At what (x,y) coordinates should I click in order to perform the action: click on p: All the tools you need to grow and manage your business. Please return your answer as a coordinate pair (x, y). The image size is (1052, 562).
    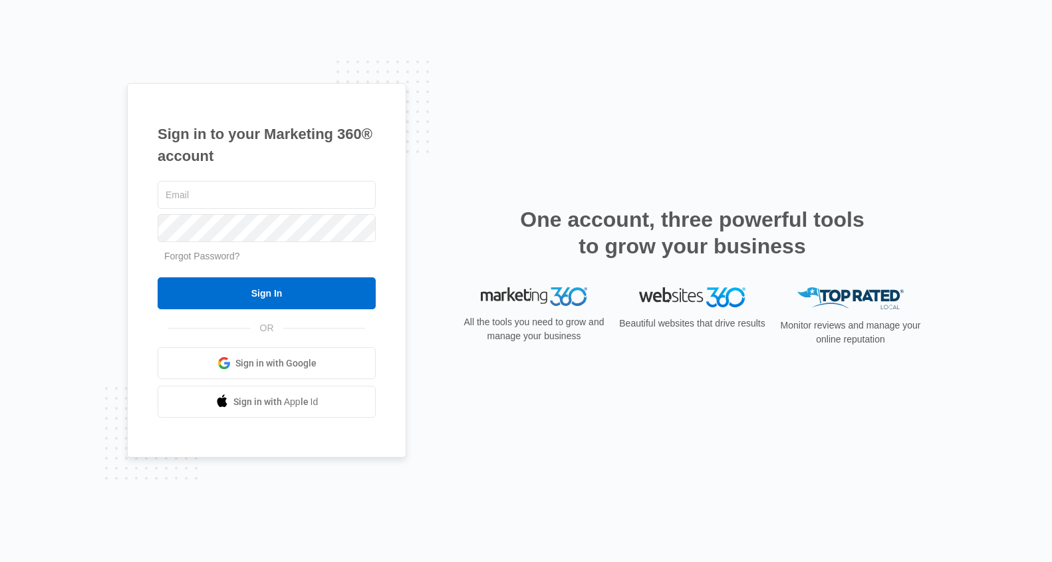
    Looking at the image, I should click on (534, 329).